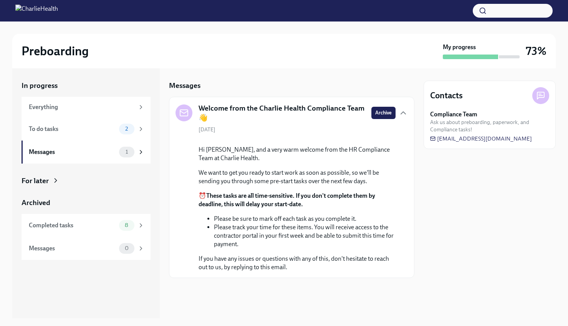 This screenshot has height=326, width=568. What do you see at coordinates (86, 248) in the screenshot?
I see `a: Messages0` at bounding box center [86, 248].